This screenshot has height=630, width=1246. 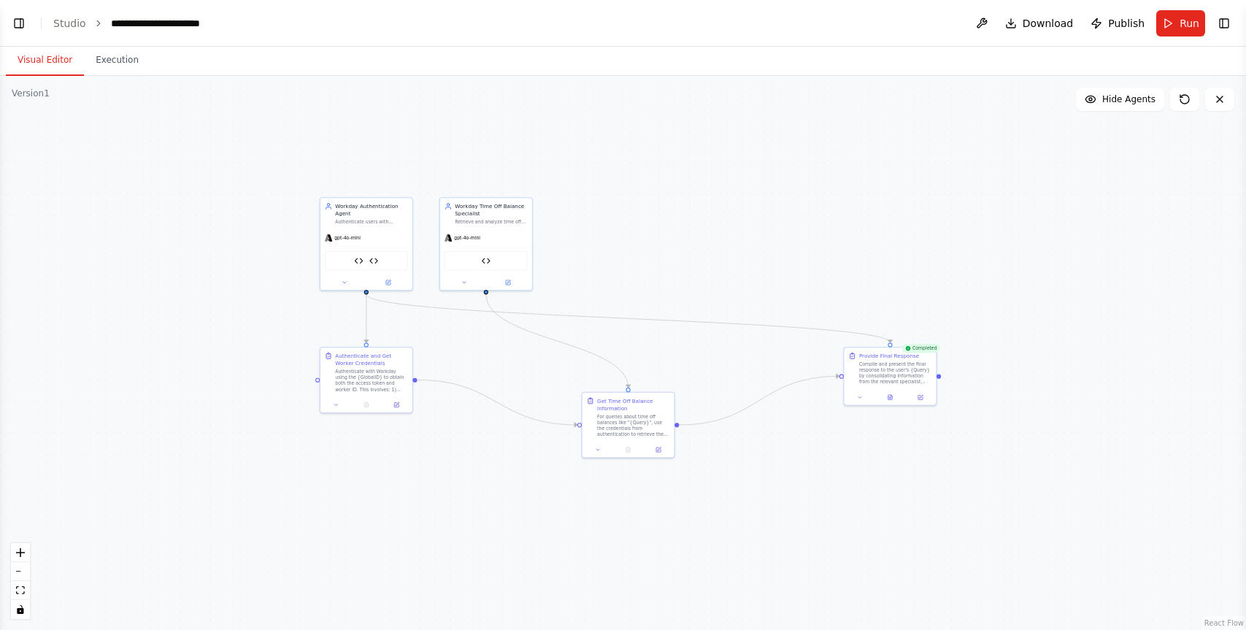 I want to click on div: Version 1, so click(x=31, y=93).